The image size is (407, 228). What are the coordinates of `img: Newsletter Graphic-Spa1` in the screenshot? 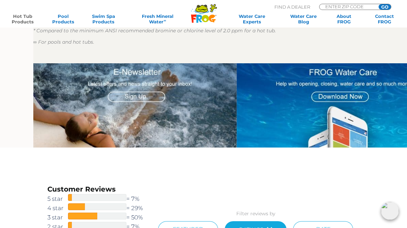 It's located at (135, 105).